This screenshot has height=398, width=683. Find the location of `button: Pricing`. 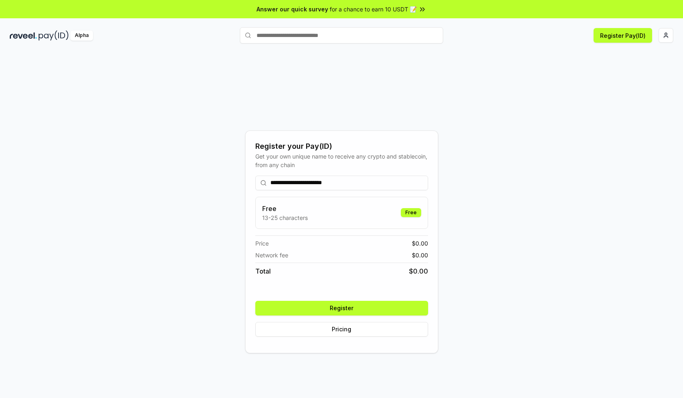

button: Pricing is located at coordinates (342, 329).